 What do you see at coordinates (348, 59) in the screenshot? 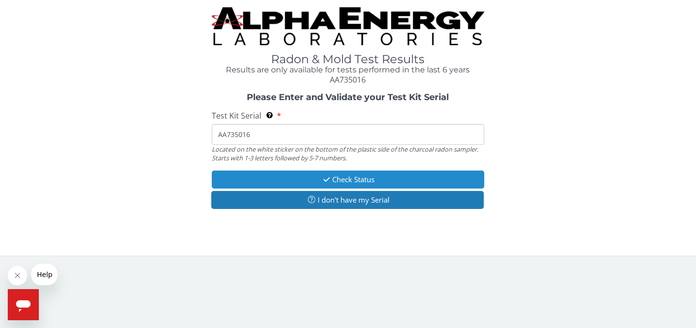
I see `h1: Radon & Mold Test Results` at bounding box center [348, 59].